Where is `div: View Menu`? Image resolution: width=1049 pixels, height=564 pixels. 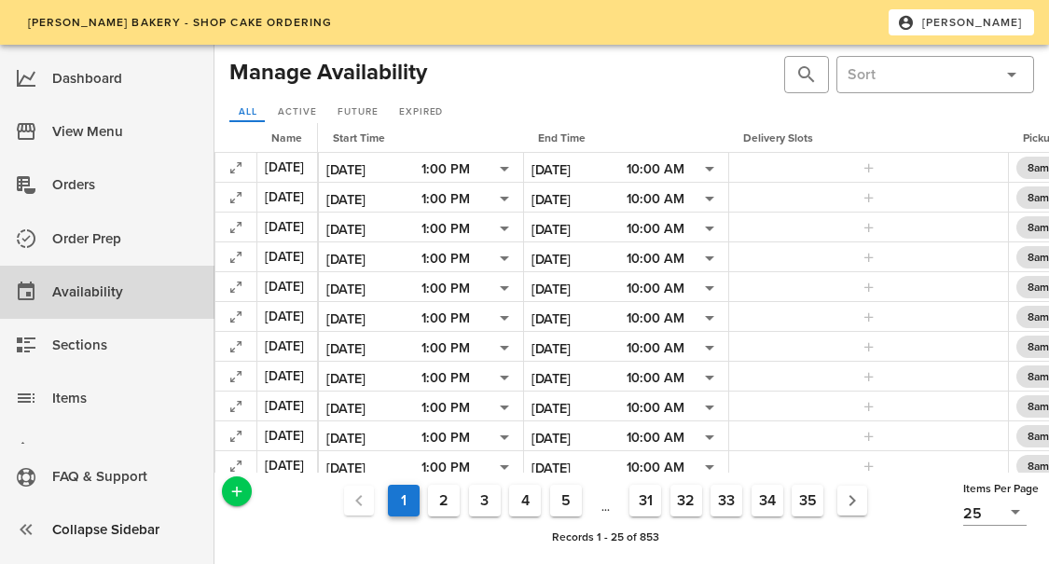
div: View Menu is located at coordinates (126, 131).